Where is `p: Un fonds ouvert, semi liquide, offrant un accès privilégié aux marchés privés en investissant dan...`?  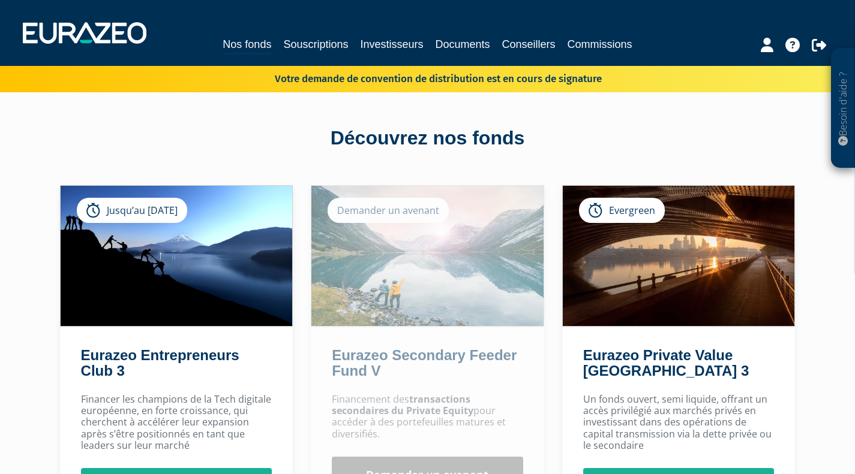 p: Un fonds ouvert, semi liquide, offrant un accès privilégié aux marchés privés en investissant dan... is located at coordinates (678, 423).